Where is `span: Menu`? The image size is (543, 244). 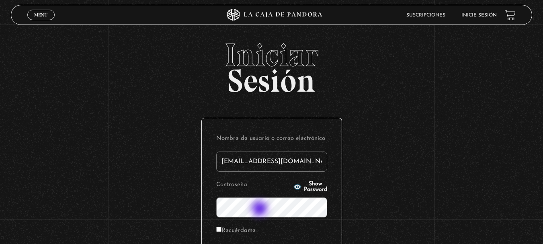 span: Menu is located at coordinates (41, 15).